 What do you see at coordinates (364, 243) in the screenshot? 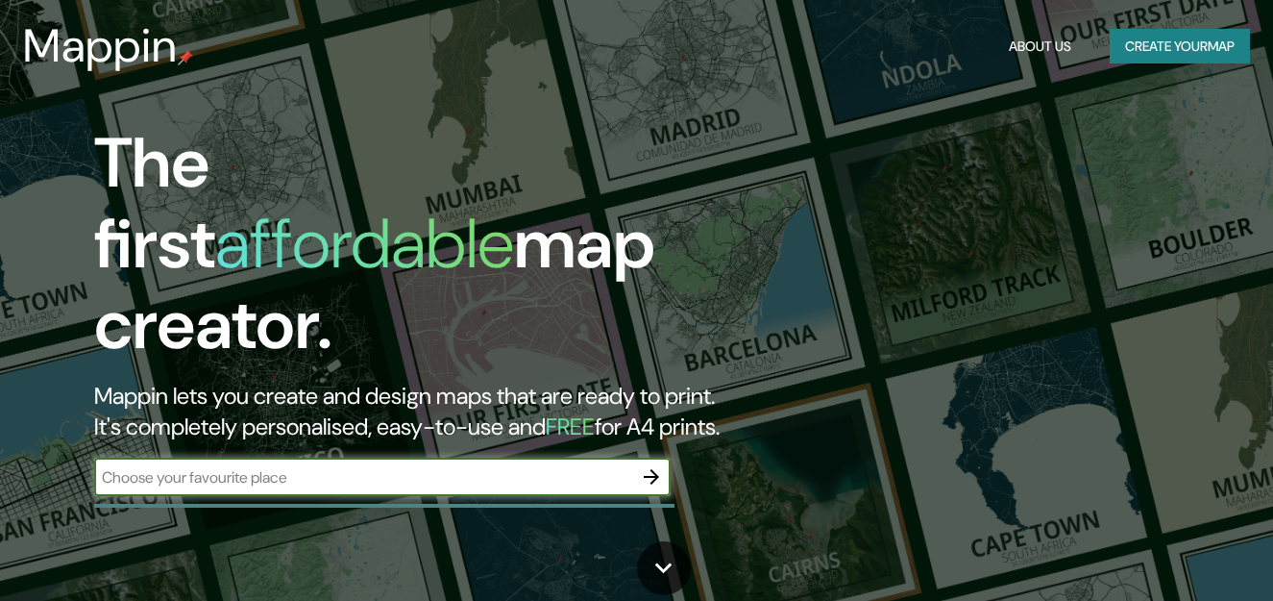
I see `h1: affordable` at bounding box center [364, 243].